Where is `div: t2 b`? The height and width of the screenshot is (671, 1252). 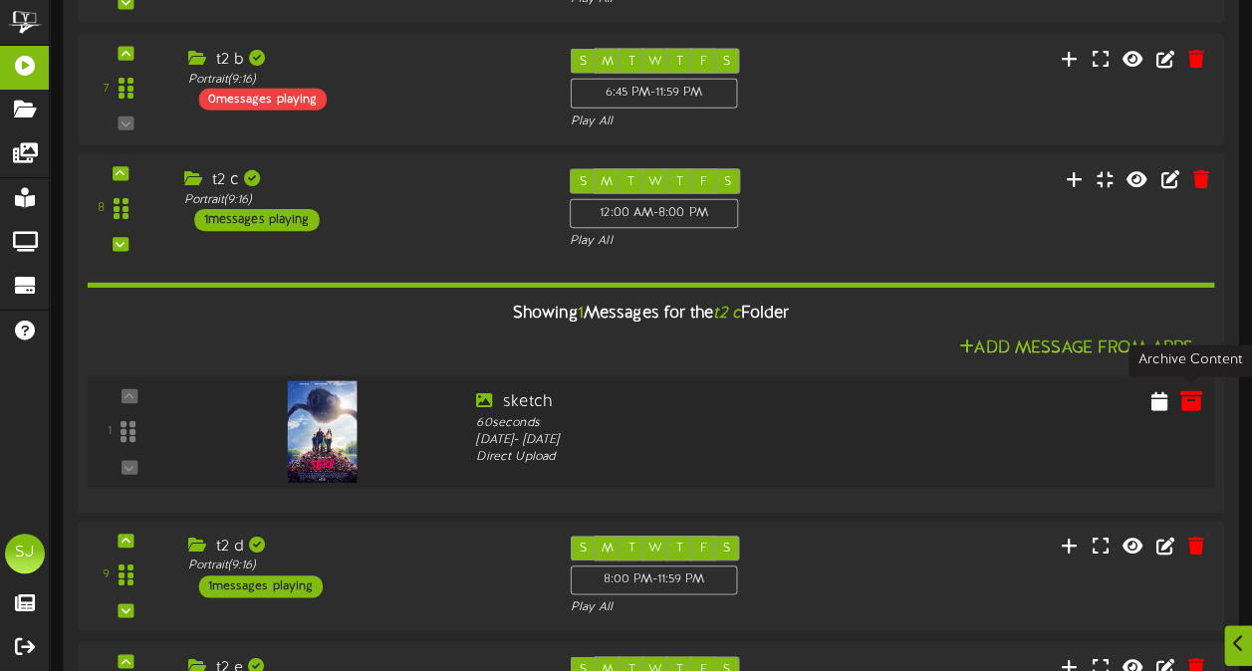
div: t2 b is located at coordinates (364, 60).